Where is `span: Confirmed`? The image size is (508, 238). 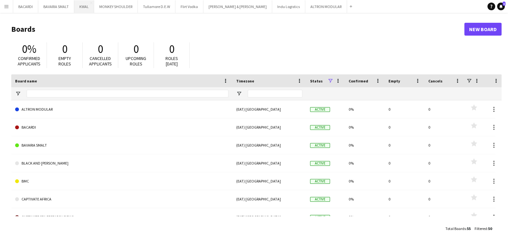 span: Confirmed is located at coordinates (358, 81).